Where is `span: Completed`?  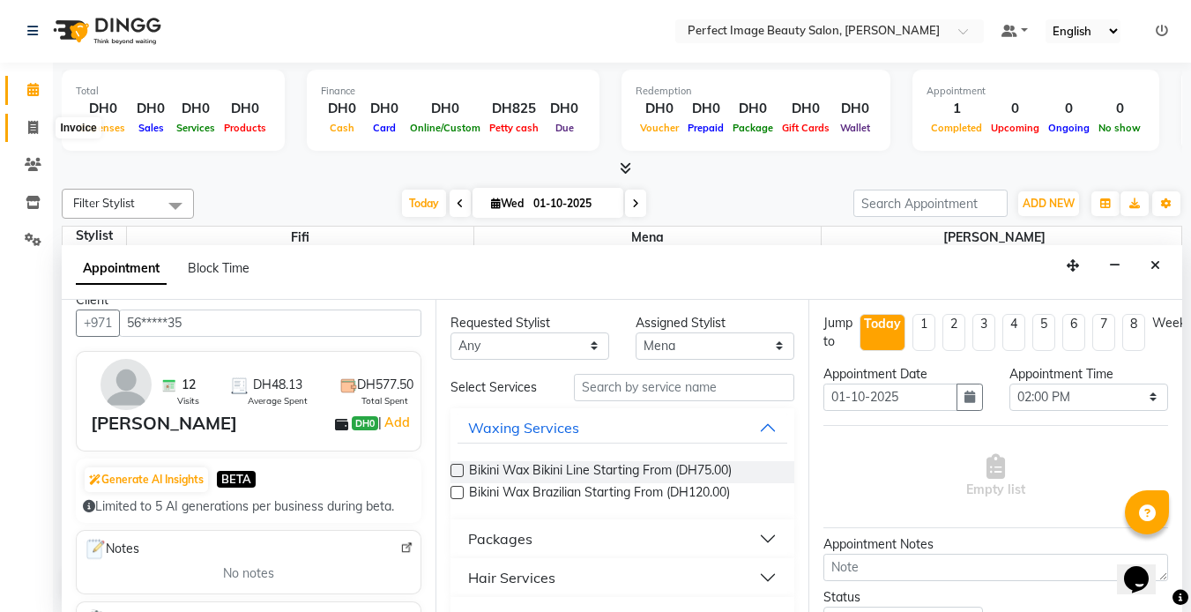 span: Completed is located at coordinates (957, 128).